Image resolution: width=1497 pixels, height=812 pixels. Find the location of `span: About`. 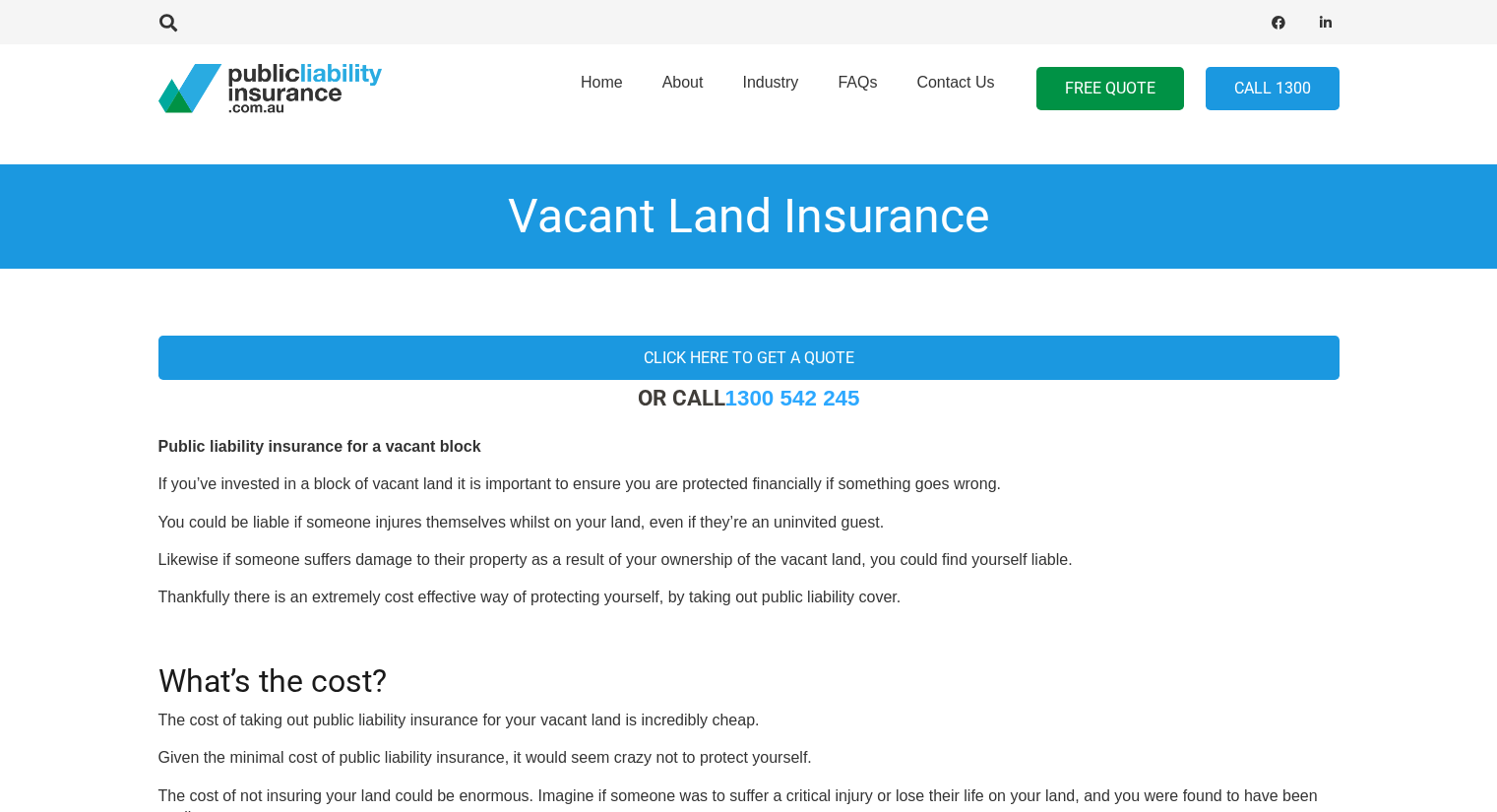

span: About is located at coordinates (684, 82).